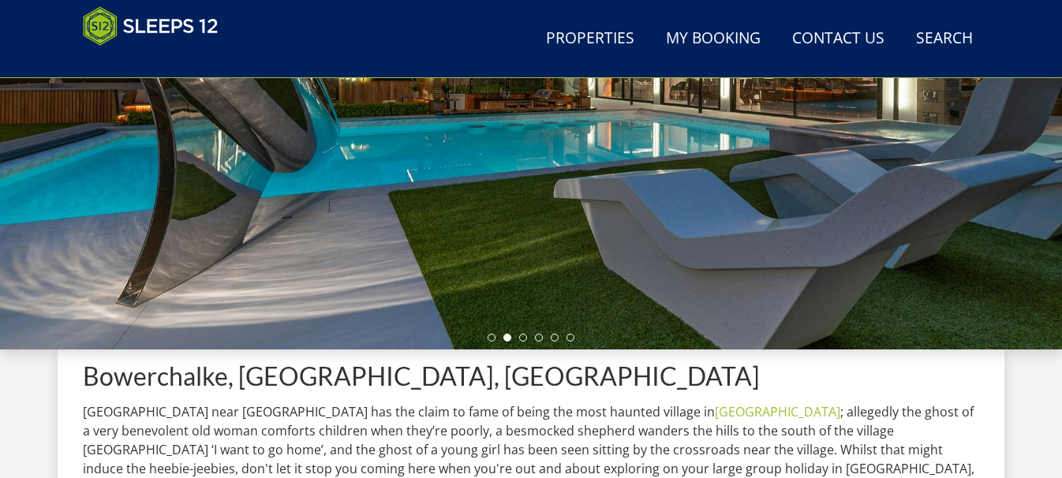 The width and height of the screenshot is (1062, 478). Describe the element at coordinates (714, 39) in the screenshot. I see `a: My Booking` at that location.